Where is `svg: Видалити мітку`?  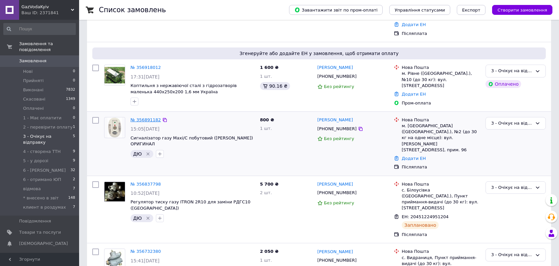 svg: Видалити мітку is located at coordinates (148, 154).